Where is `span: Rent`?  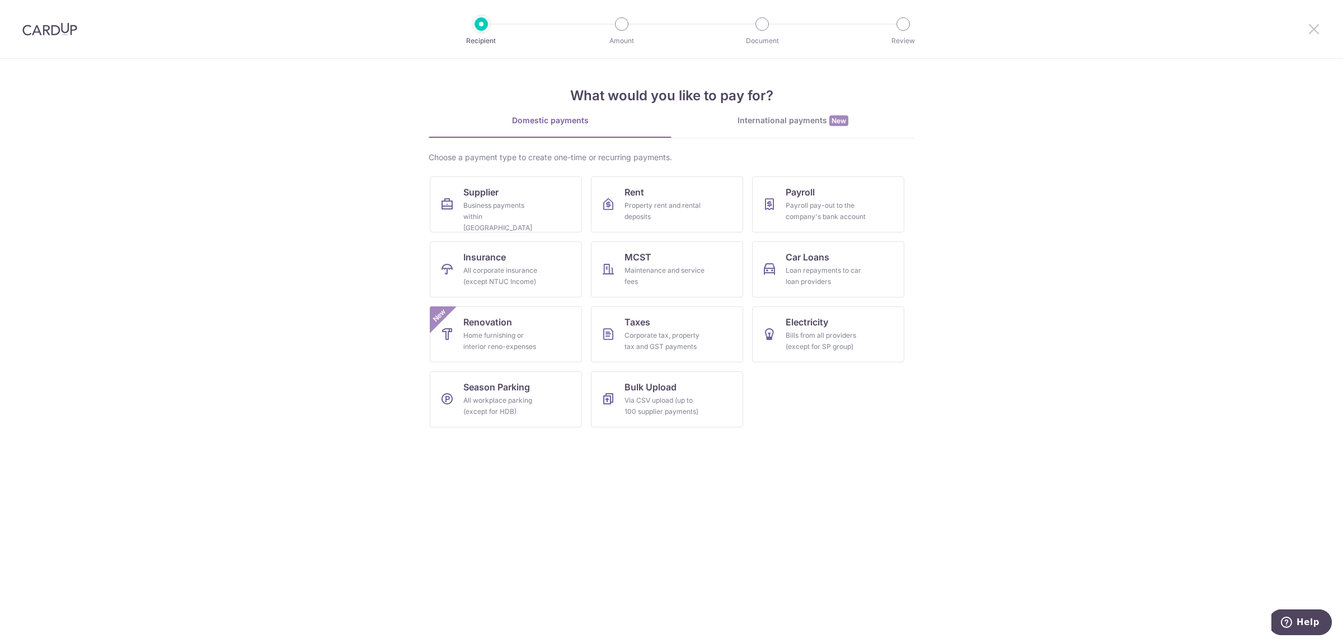 span: Rent is located at coordinates (634, 192).